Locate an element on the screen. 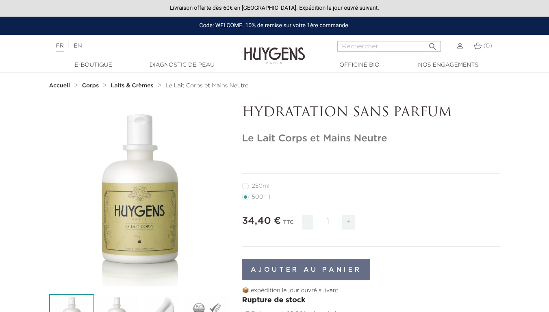  label: 250ml is located at coordinates (260, 186).